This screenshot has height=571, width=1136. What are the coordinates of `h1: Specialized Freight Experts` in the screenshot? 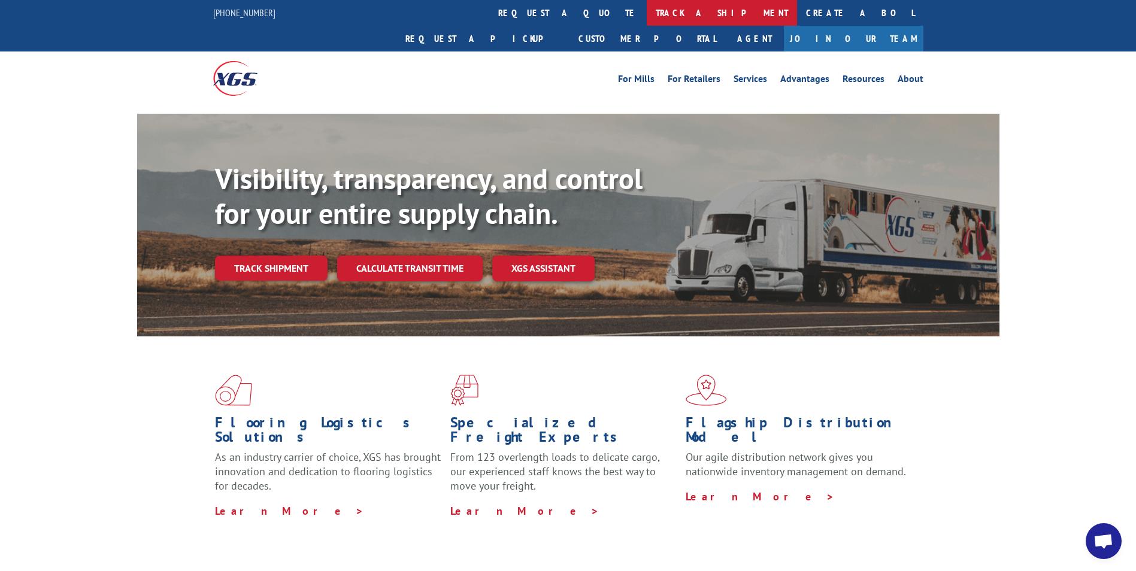 It's located at (564, 433).